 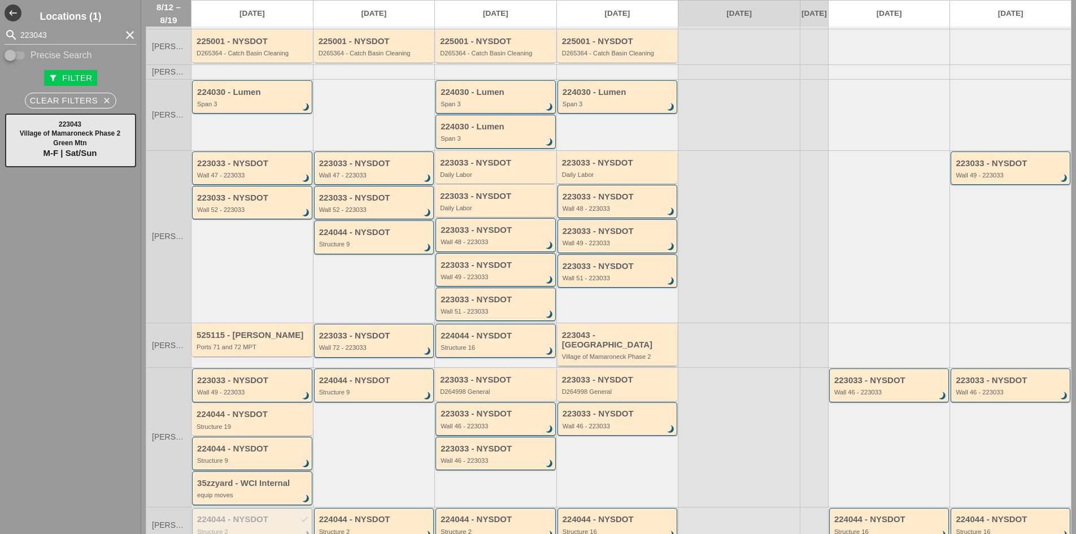 What do you see at coordinates (53, 78) in the screenshot?
I see `i: filter_alt` at bounding box center [53, 78].